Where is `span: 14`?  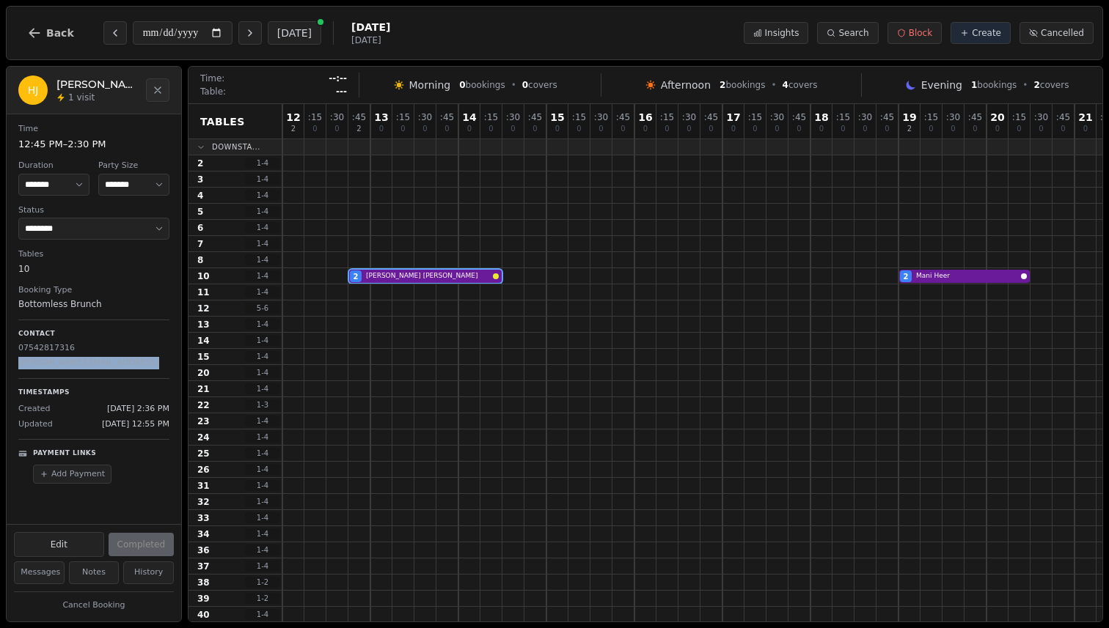 span: 14 is located at coordinates (203, 341).